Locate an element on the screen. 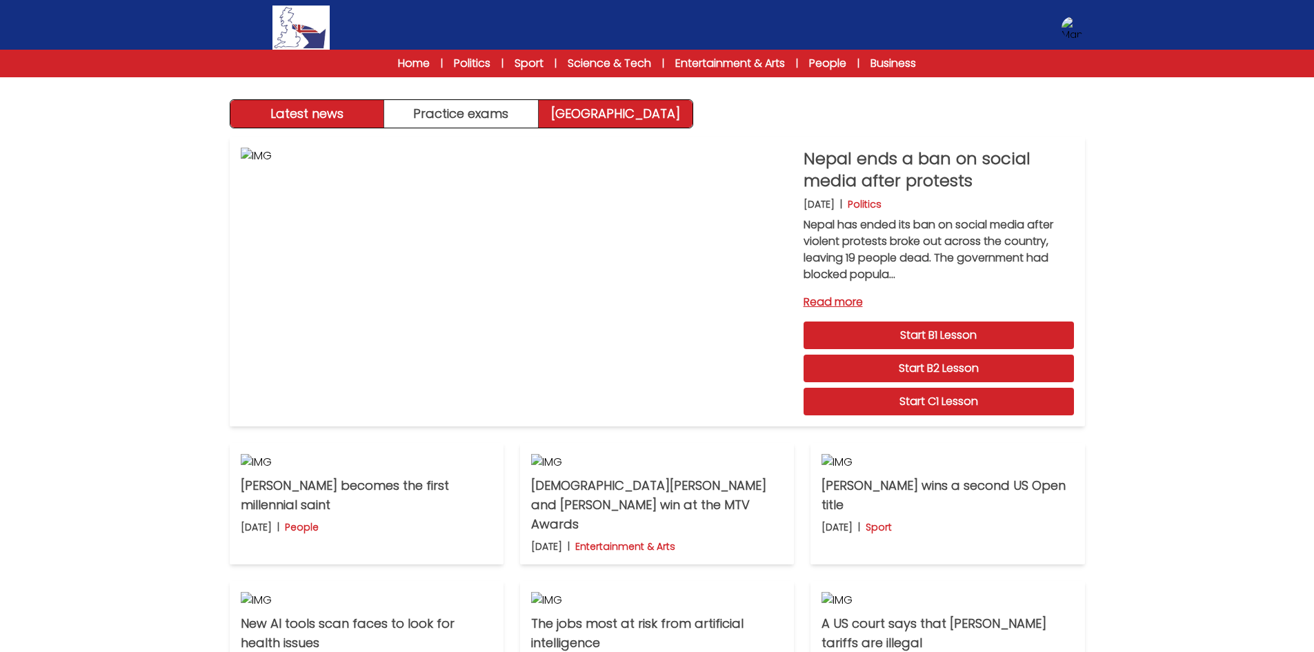 This screenshot has width=1314, height=652. p: People is located at coordinates (301, 527).